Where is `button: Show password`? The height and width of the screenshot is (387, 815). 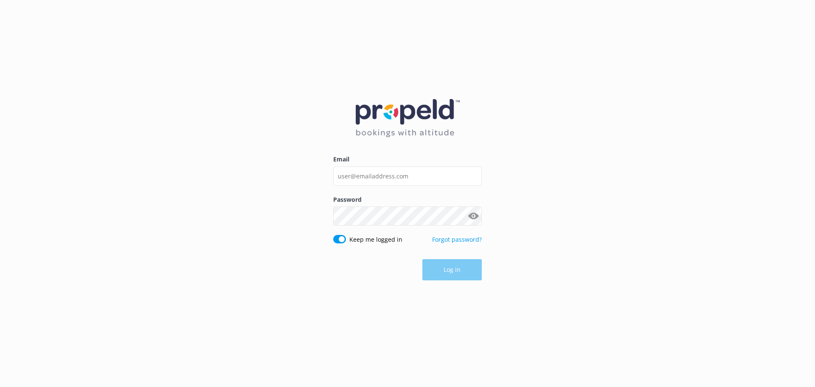 button: Show password is located at coordinates (473, 216).